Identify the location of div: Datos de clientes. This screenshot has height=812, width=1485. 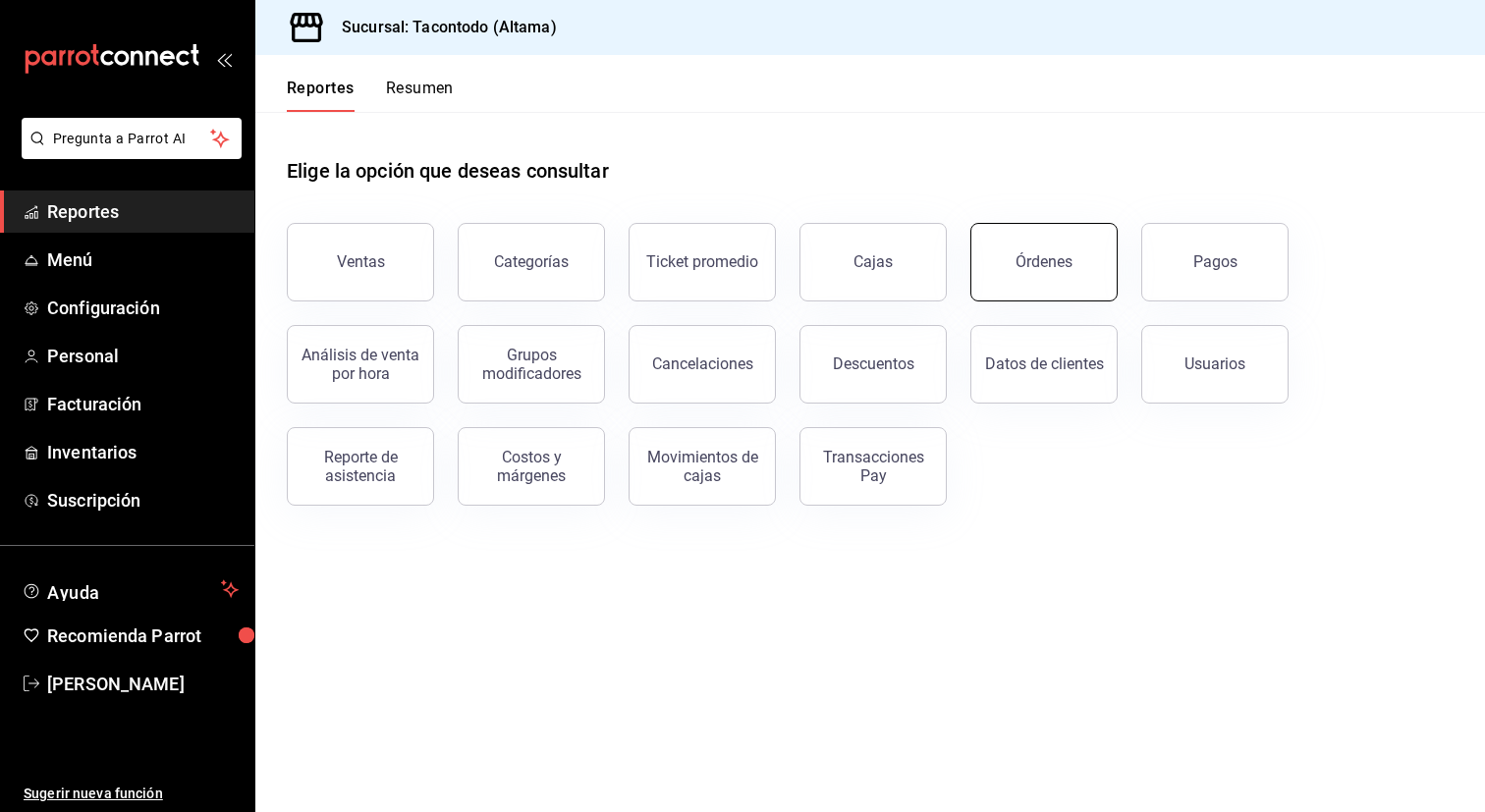
(1044, 363).